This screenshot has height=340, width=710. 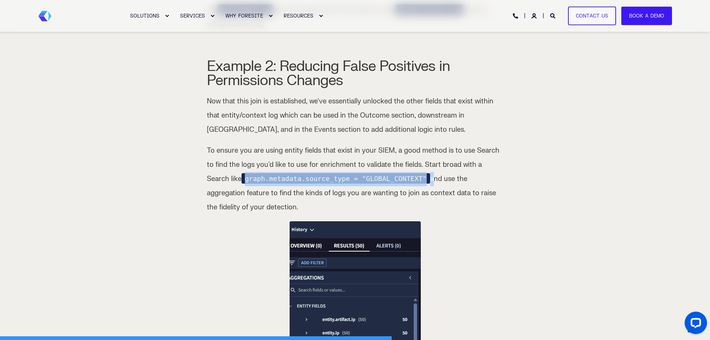 I want to click on a: Open Search, so click(x=554, y=15).